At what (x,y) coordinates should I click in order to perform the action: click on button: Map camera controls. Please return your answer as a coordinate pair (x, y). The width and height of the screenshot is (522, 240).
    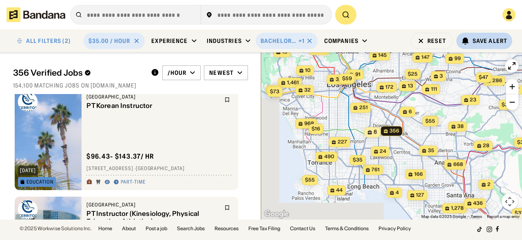
    Looking at the image, I should click on (510, 201).